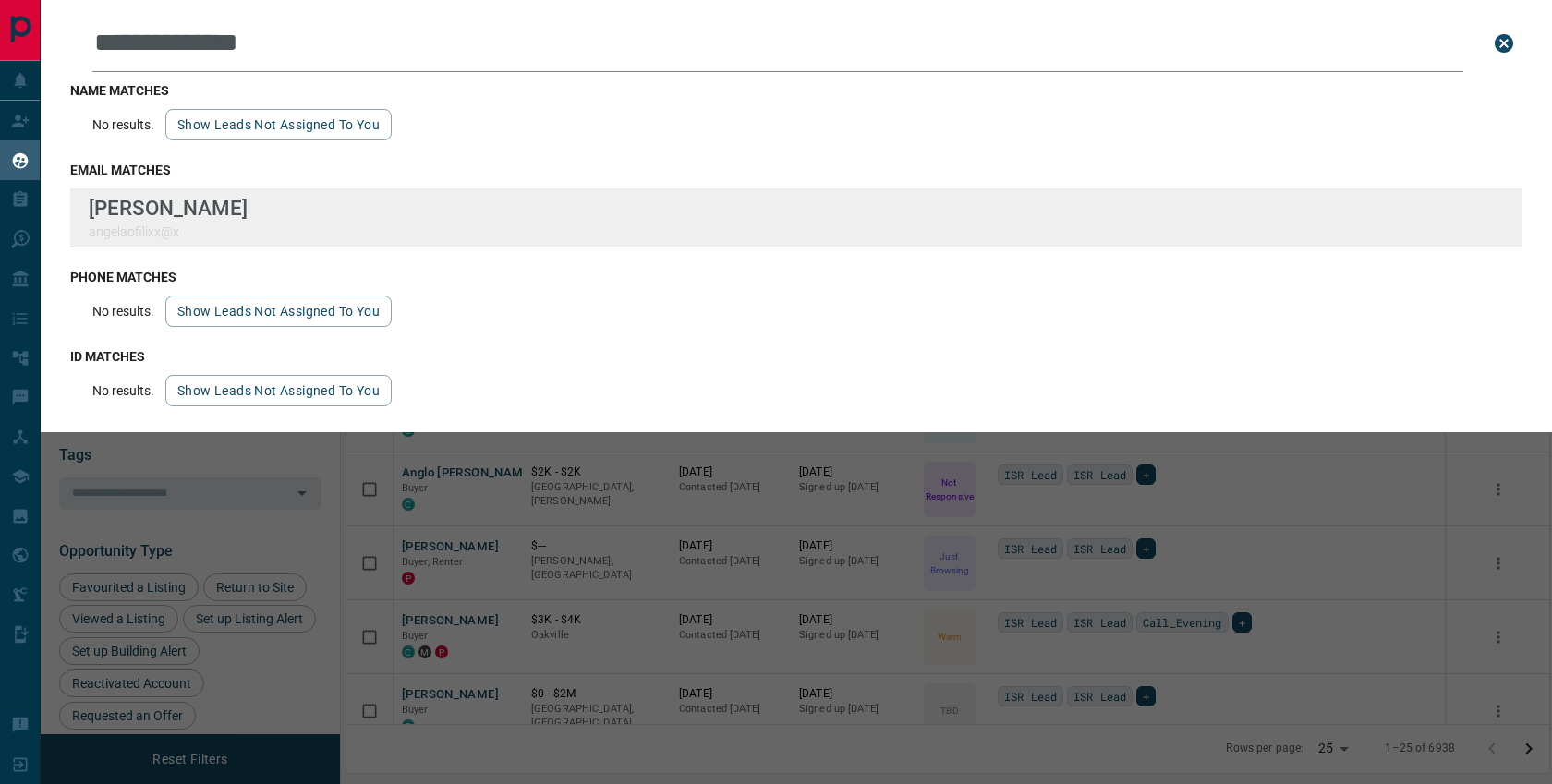 The width and height of the screenshot is (1552, 784). I want to click on button: close search bar, so click(1504, 44).